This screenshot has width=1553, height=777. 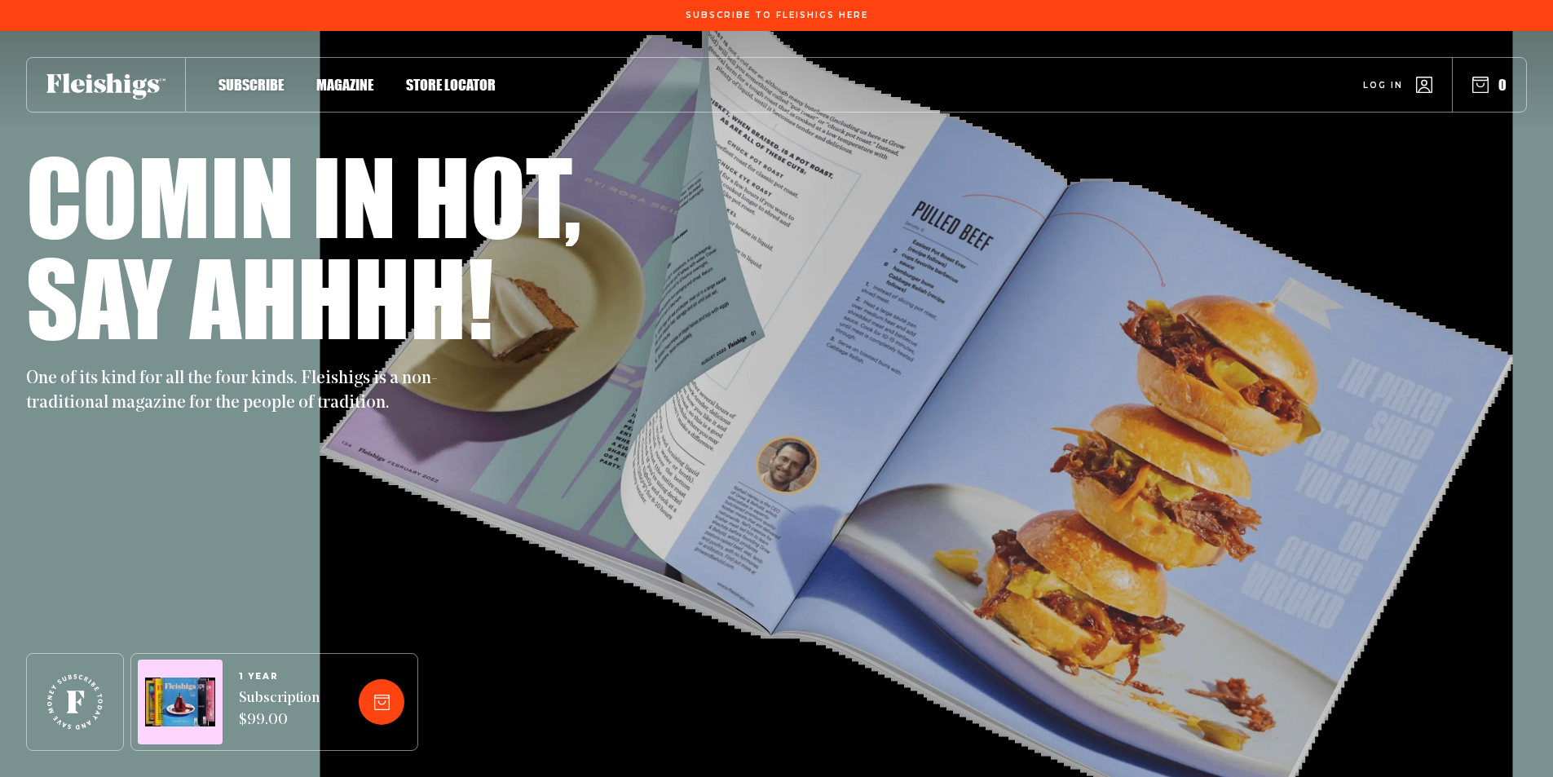 What do you see at coordinates (1383, 85) in the screenshot?
I see `span: Log in` at bounding box center [1383, 85].